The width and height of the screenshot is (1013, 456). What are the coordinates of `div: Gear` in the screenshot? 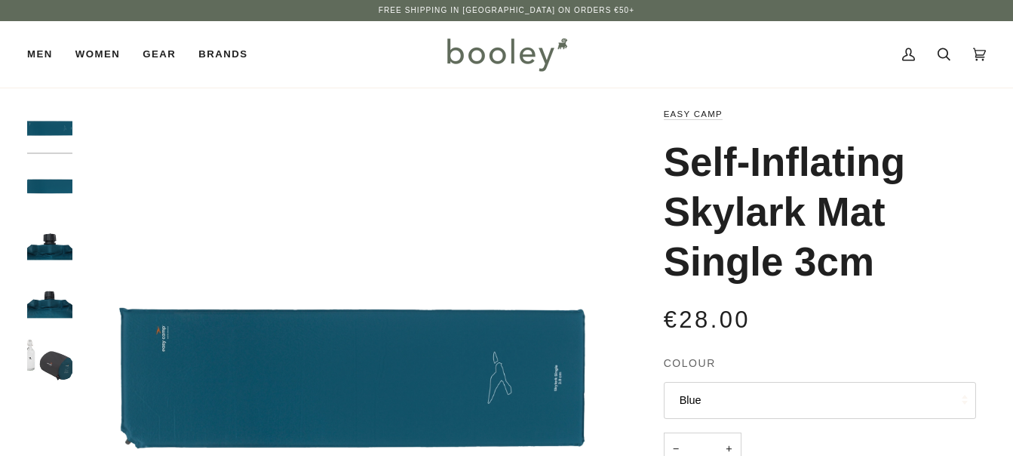 It's located at (159, 54).